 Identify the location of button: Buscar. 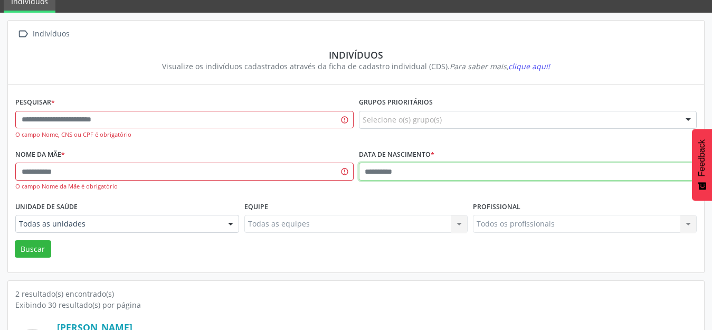
(33, 249).